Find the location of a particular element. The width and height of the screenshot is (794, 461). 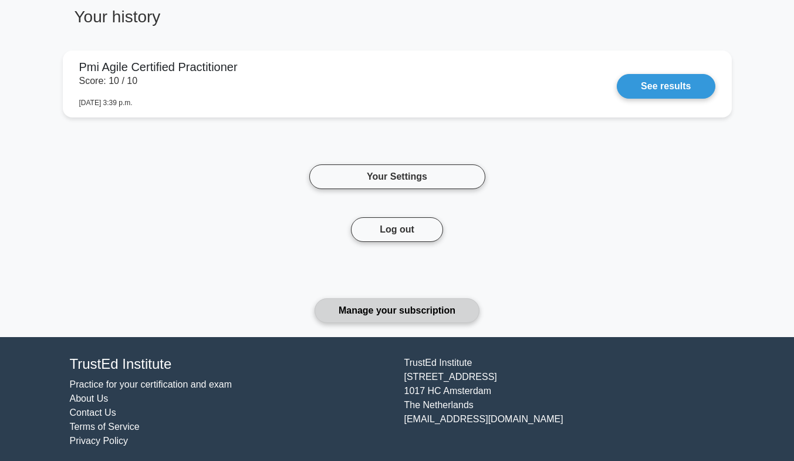

a: Your Settings is located at coordinates (397, 177).